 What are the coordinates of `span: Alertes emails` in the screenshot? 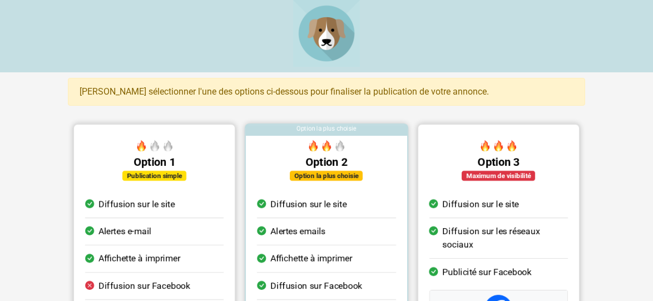 It's located at (298, 232).